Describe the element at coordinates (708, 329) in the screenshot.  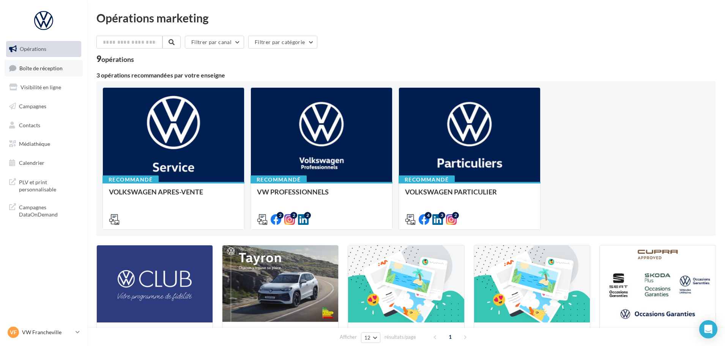
I see `div: Open Intercom Messenger` at that location.